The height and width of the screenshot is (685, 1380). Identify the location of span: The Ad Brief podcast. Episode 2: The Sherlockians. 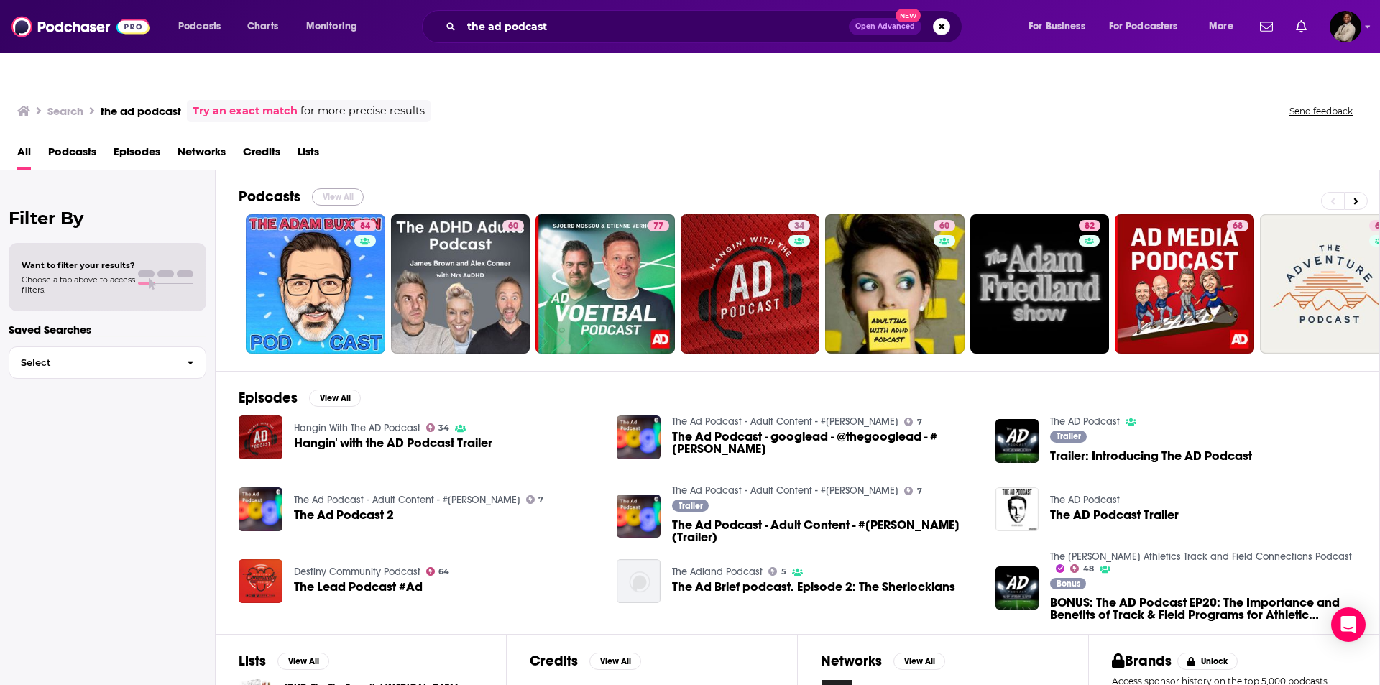
(813, 586).